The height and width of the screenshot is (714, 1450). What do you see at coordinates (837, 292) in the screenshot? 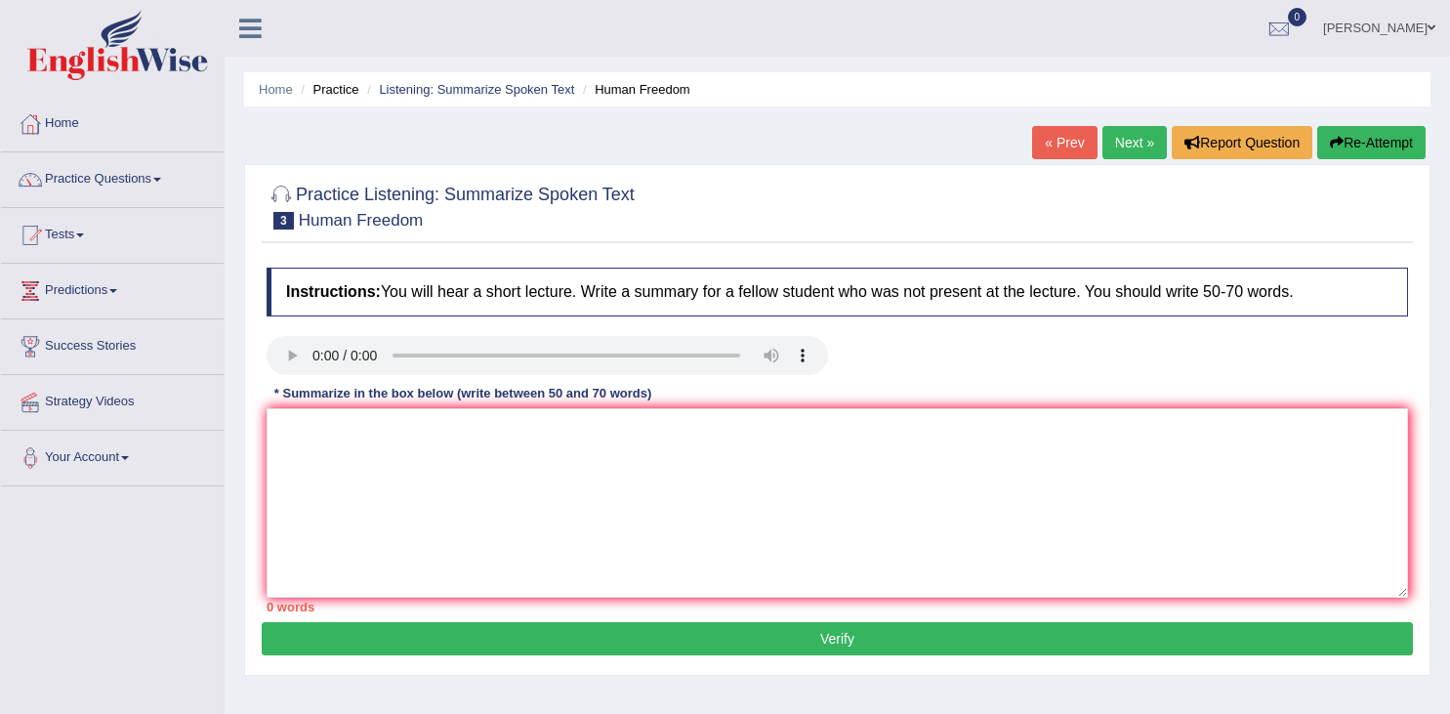
I see `h4: You will hear a short lecture. Write a summary for a fellow student who was not present at the le...` at bounding box center [837, 292].